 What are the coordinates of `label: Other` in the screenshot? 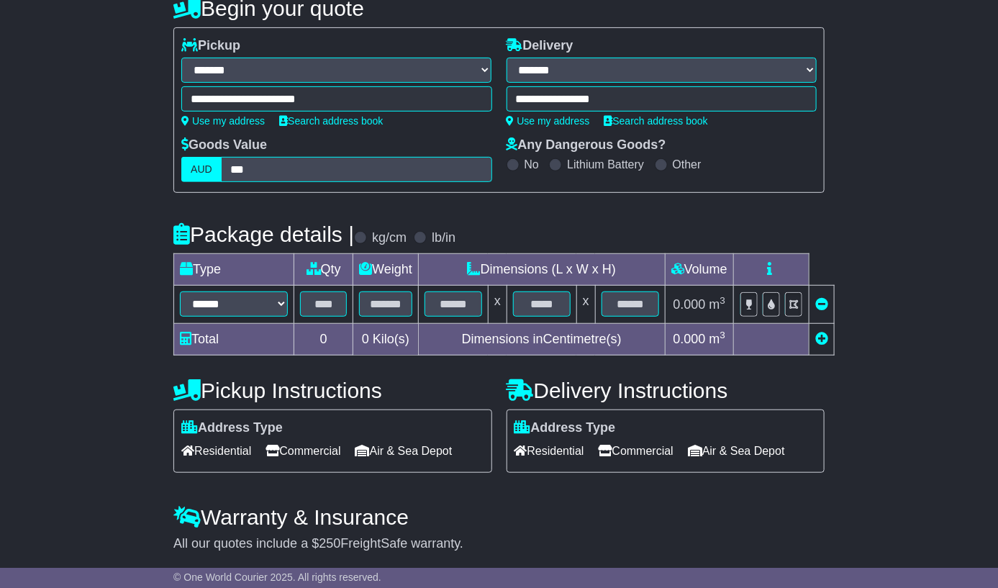 It's located at (687, 164).